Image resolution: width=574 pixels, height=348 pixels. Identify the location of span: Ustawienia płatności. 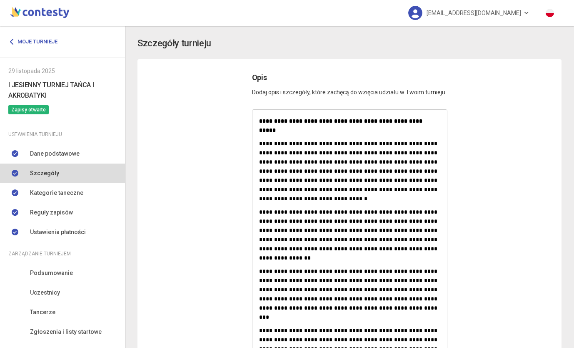
(58, 232).